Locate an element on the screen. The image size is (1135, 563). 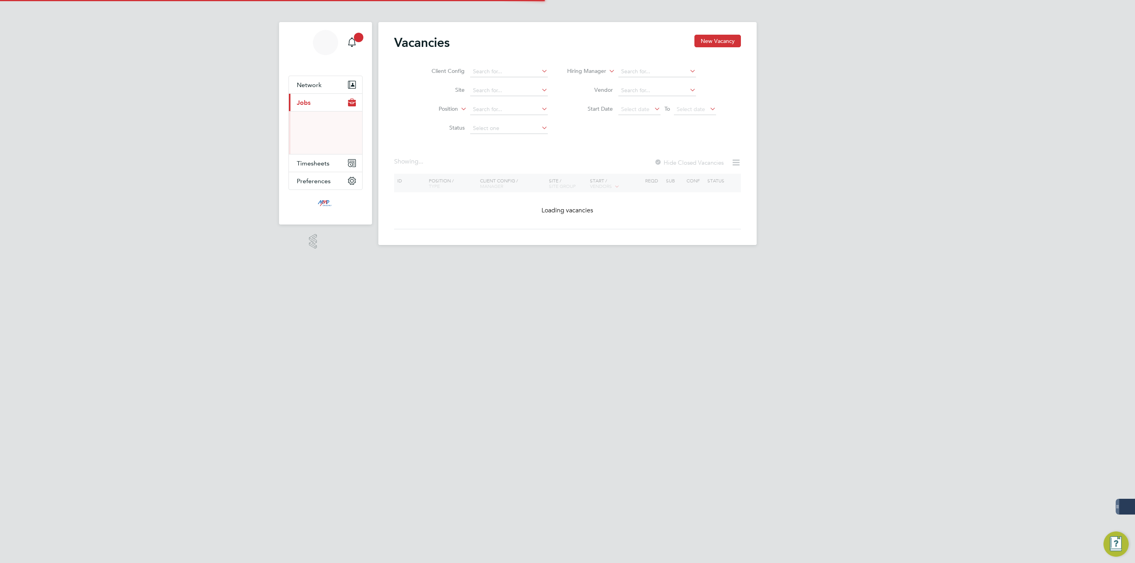
span: 5 is located at coordinates (359, 37).